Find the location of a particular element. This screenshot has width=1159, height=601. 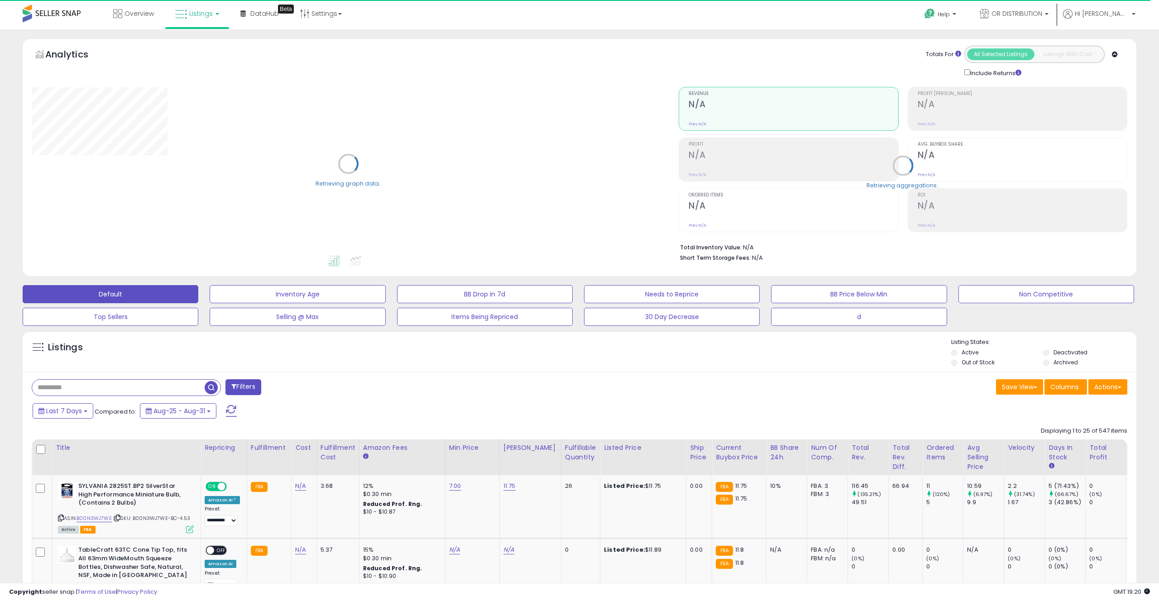

div: 9.9 is located at coordinates (985, 503).